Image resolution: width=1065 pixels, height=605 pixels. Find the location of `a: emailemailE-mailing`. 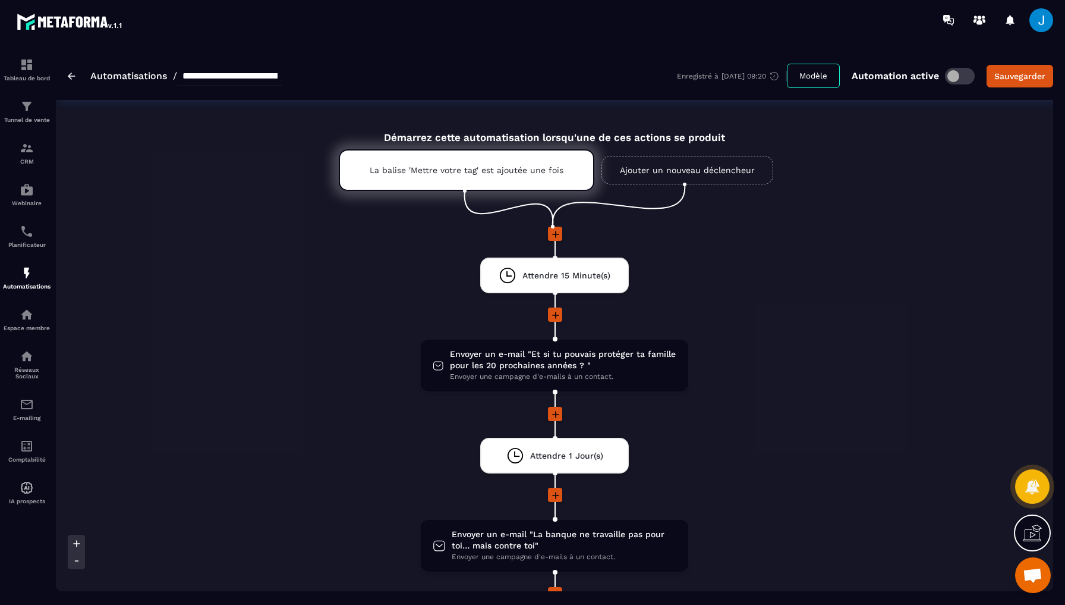

a: emailemailE-mailing is located at coordinates (27, 409).